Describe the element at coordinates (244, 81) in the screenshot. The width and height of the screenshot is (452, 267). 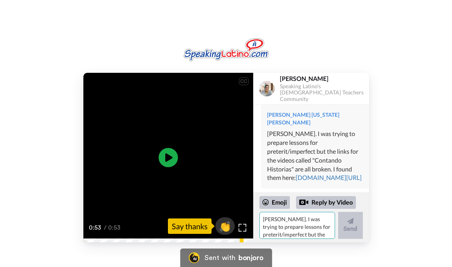
I see `div: CC` at that location.